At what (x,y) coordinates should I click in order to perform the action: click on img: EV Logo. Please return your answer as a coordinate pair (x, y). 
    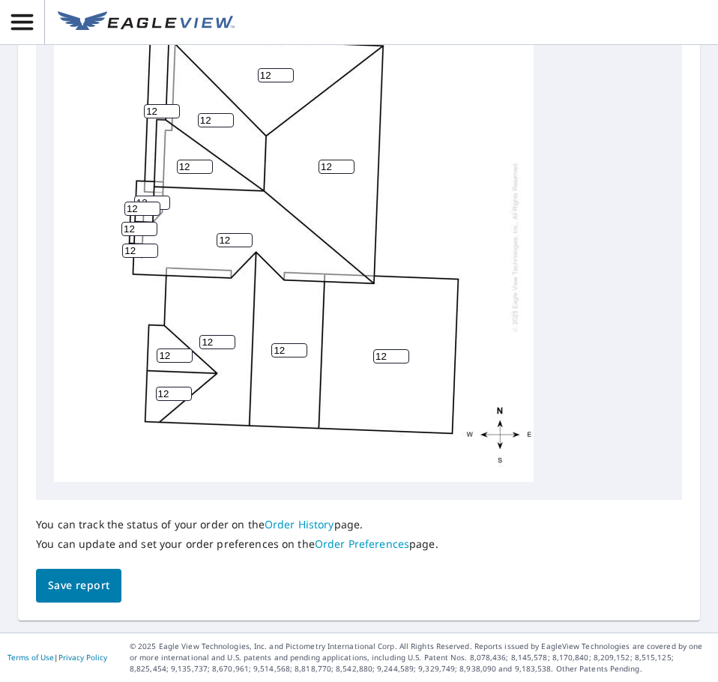
    Looking at the image, I should click on (146, 22).